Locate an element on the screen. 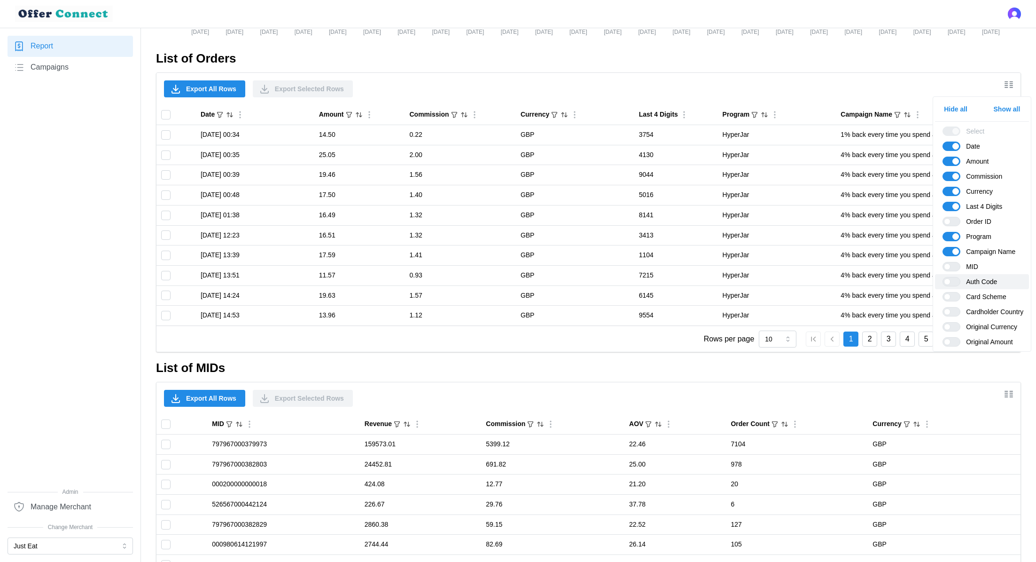 Image resolution: width=1036 pixels, height=562 pixels. td: 22.46 is located at coordinates (675, 444).